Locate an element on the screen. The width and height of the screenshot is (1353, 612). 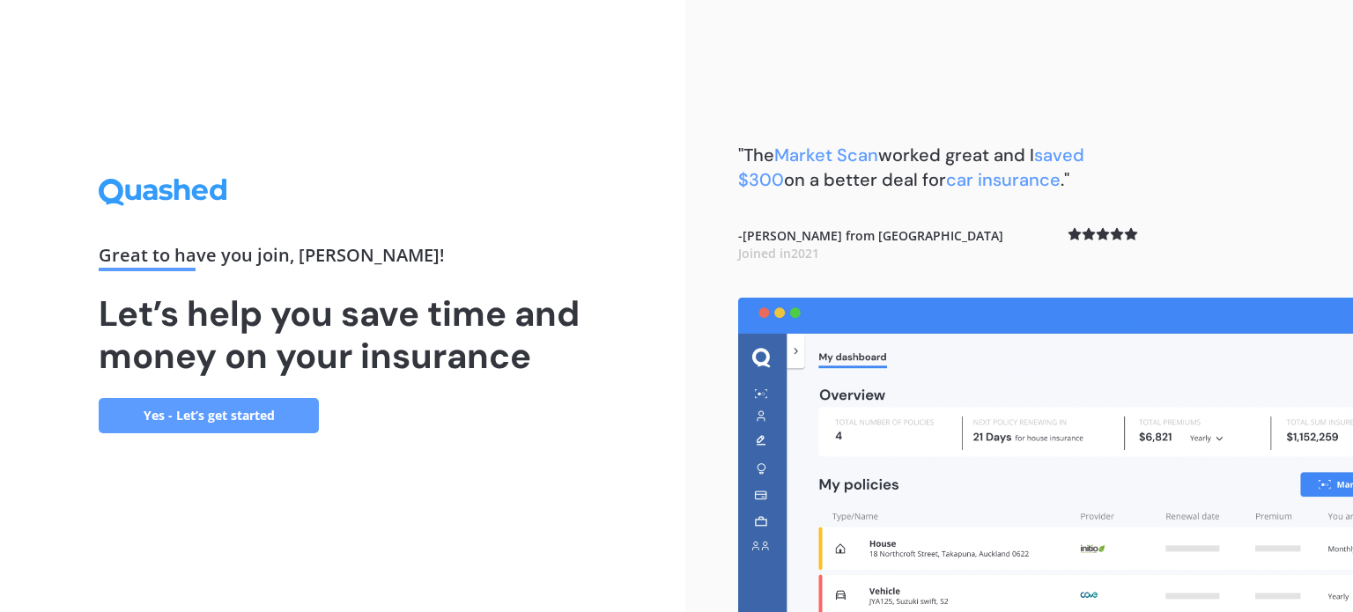
b: "The worked great and I on a better deal for ." is located at coordinates (911, 167).